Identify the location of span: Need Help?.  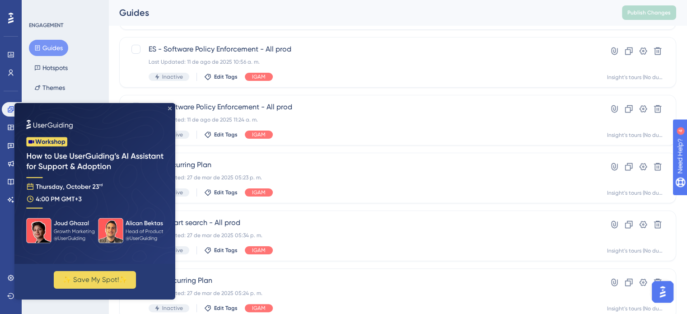
(39, 8).